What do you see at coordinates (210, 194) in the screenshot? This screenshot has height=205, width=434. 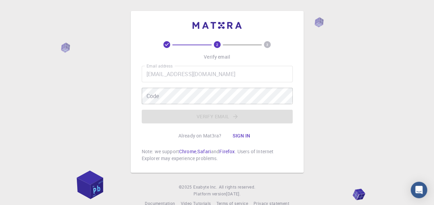 I see `span: Platform version` at bounding box center [210, 194].